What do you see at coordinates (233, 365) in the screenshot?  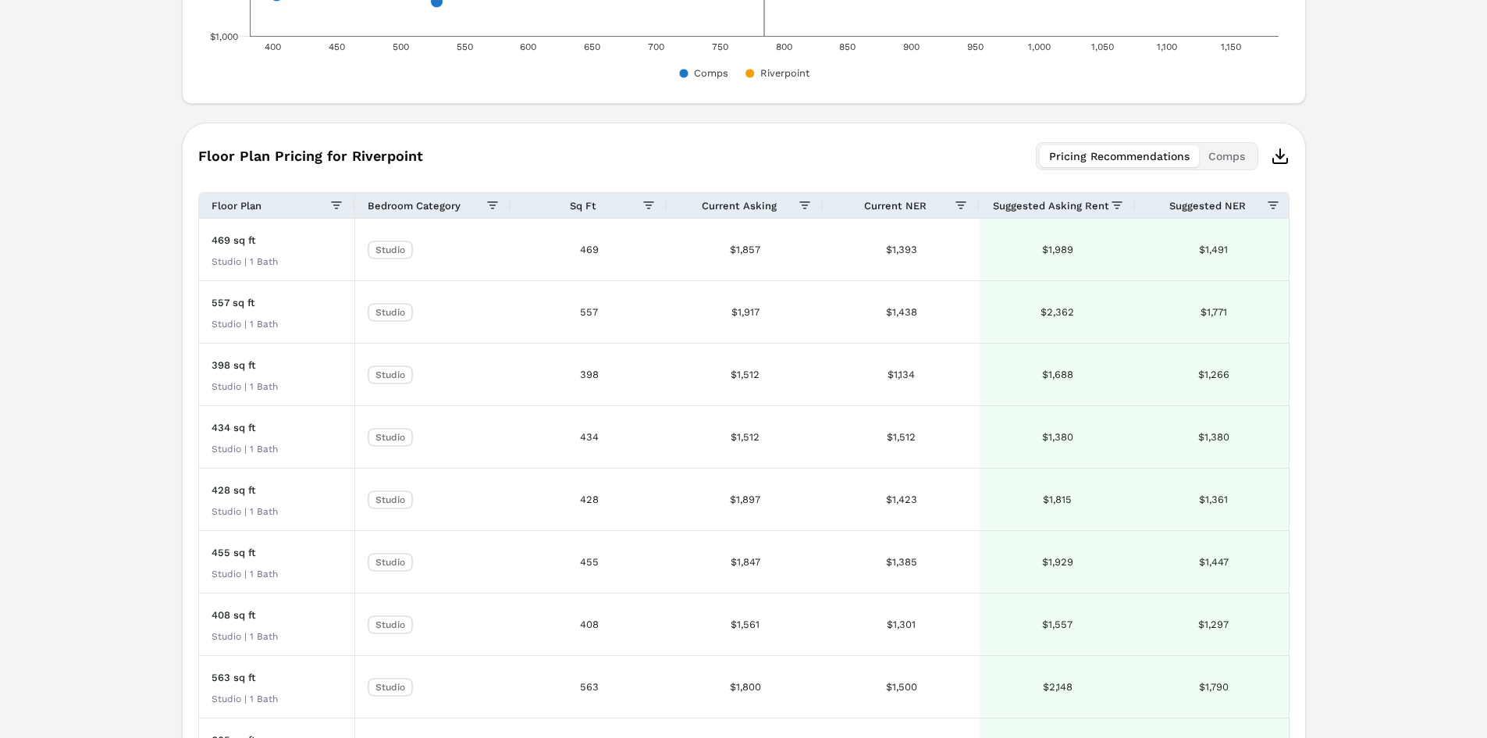 I see `span: 398 sq ft` at bounding box center [233, 365].